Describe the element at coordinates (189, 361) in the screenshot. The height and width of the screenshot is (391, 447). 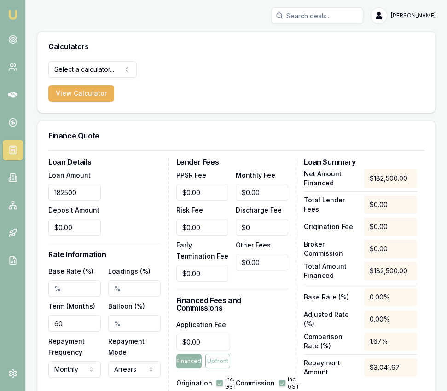
I see `button: Financed` at that location.